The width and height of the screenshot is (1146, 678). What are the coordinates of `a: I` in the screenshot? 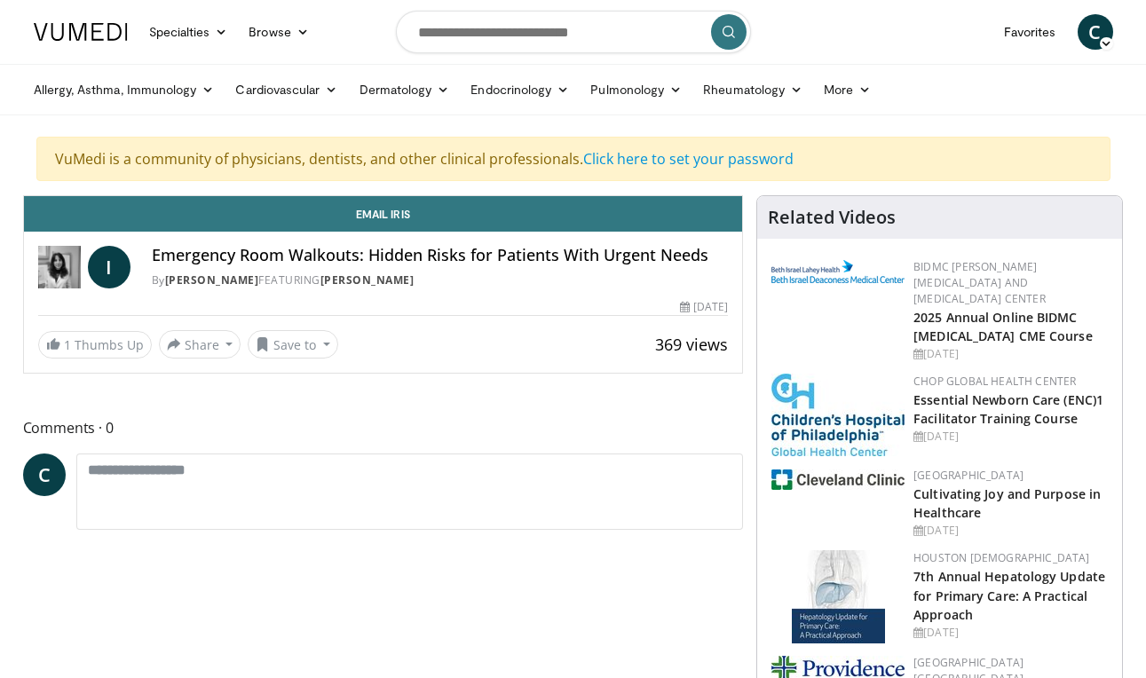 It's located at (109, 267).